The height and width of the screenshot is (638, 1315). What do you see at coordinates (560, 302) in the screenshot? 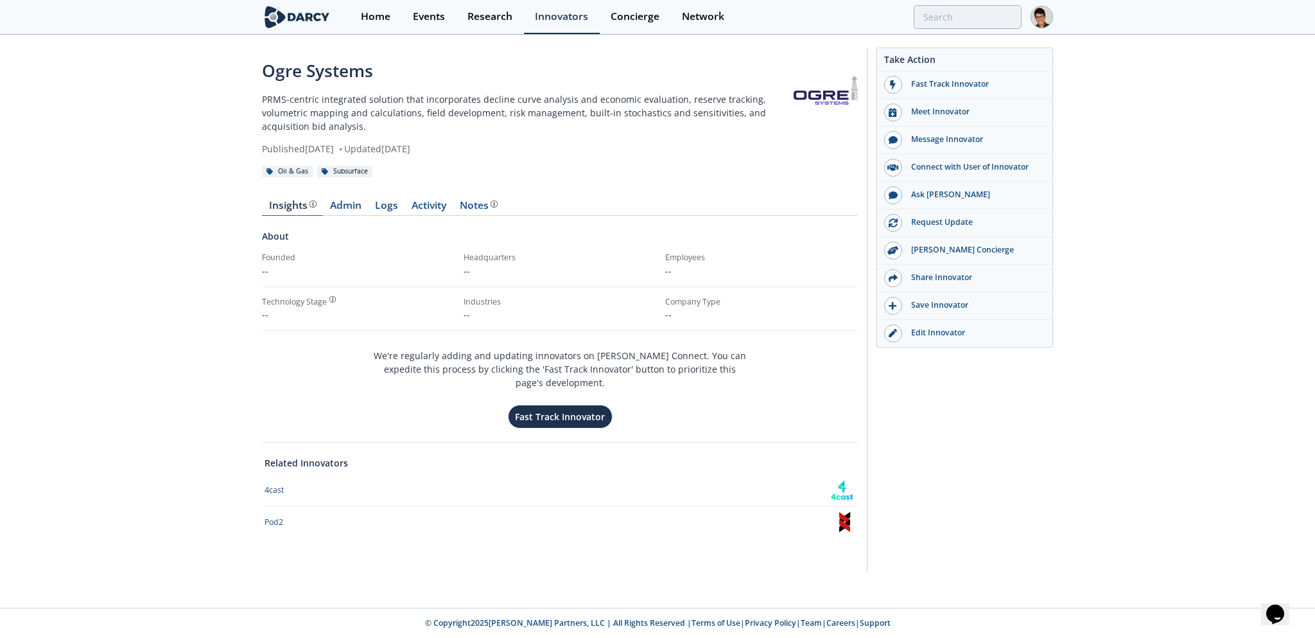
I see `div: Industries` at bounding box center [560, 302].